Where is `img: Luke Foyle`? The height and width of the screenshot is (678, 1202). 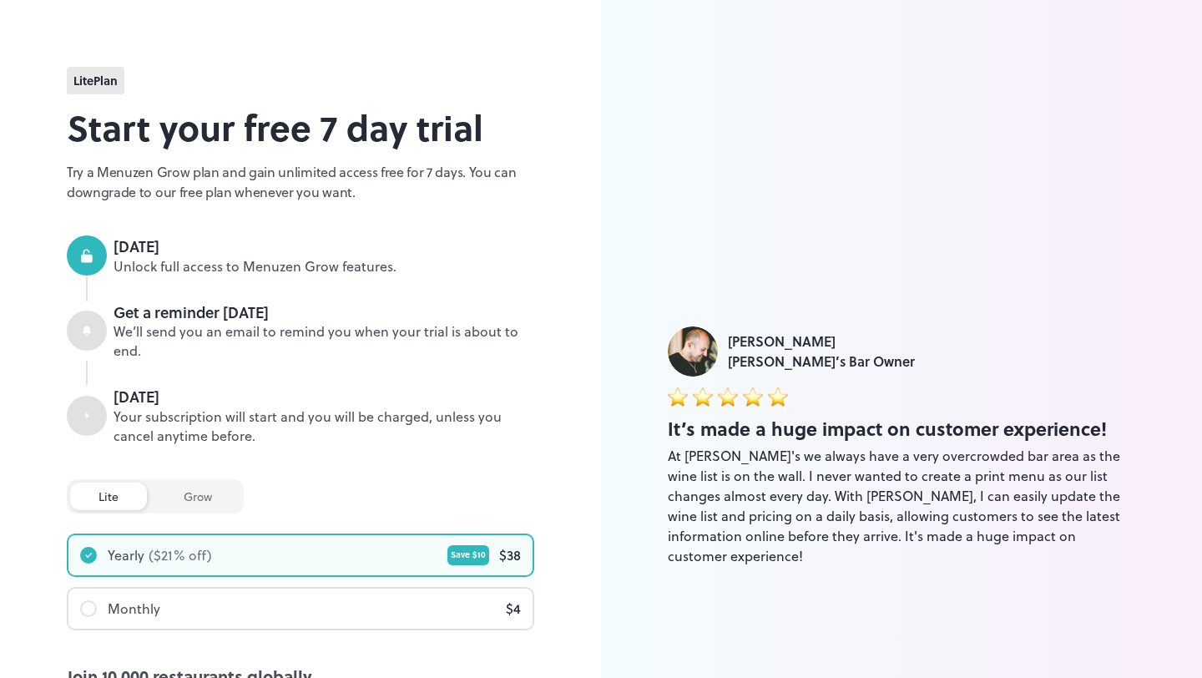 img: Luke Foyle is located at coordinates (693, 351).